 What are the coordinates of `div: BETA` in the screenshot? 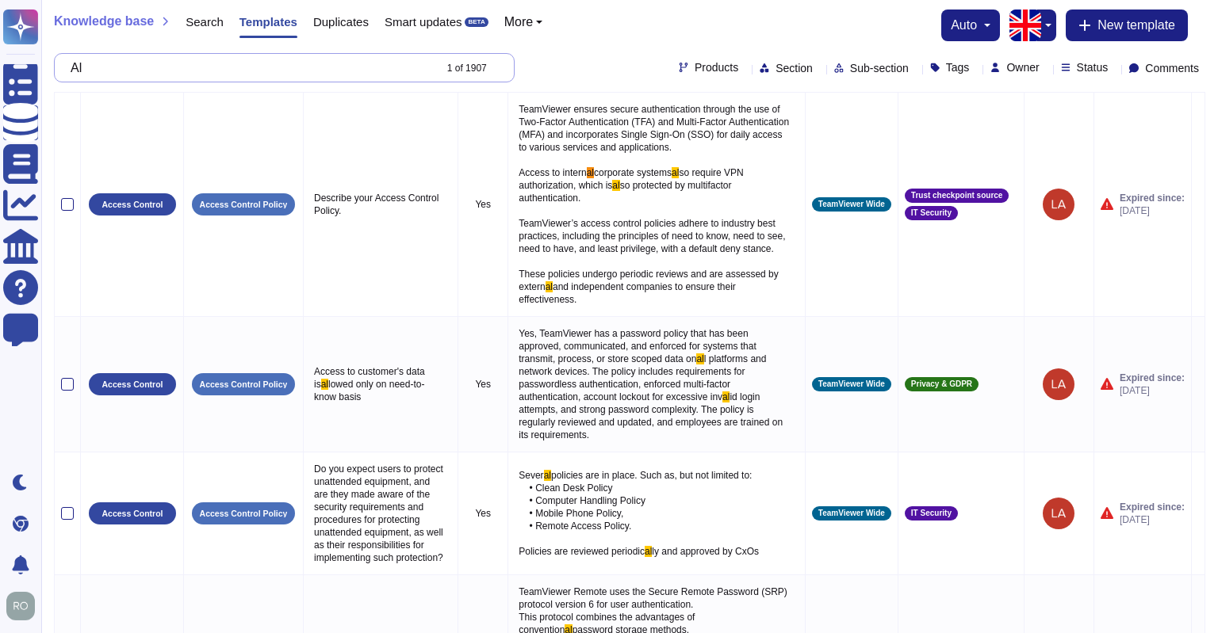 It's located at (476, 22).